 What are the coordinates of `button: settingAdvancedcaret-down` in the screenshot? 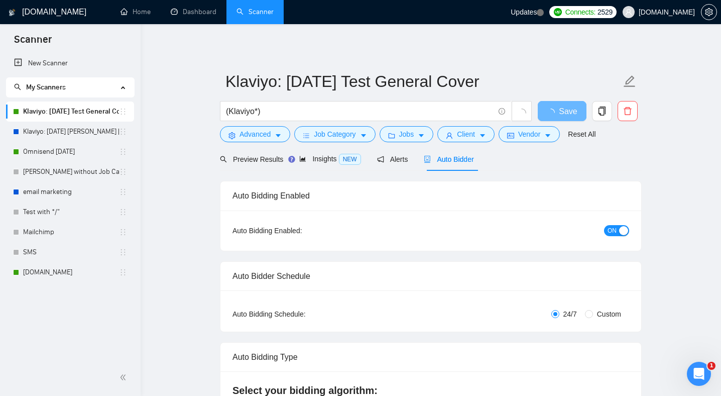 It's located at (255, 134).